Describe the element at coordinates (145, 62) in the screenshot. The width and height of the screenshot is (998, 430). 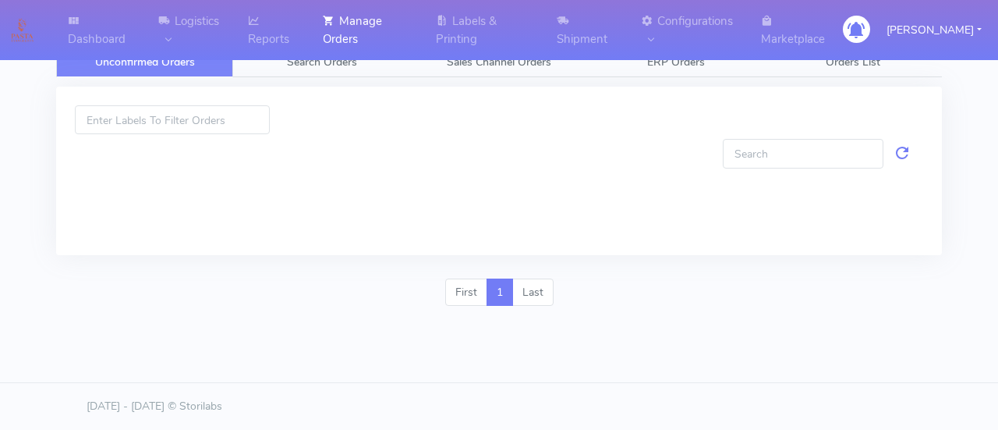
I see `span: Unconfirmed Orders` at that location.